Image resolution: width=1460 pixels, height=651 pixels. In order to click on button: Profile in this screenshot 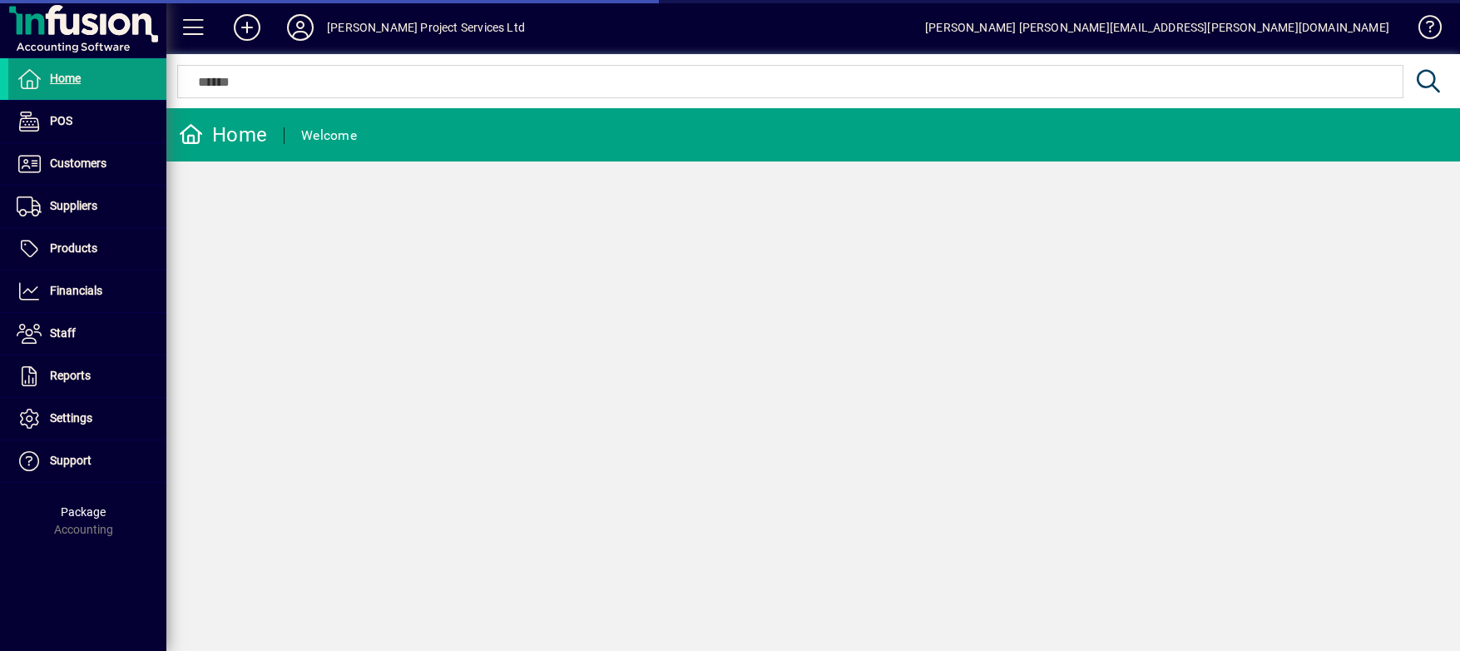, I will do `click(300, 27)`.